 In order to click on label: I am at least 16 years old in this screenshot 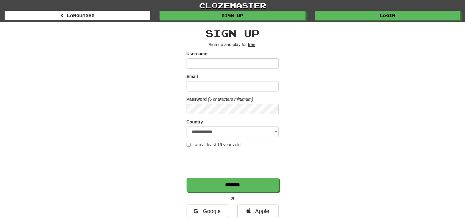, I will do `click(213, 145)`.